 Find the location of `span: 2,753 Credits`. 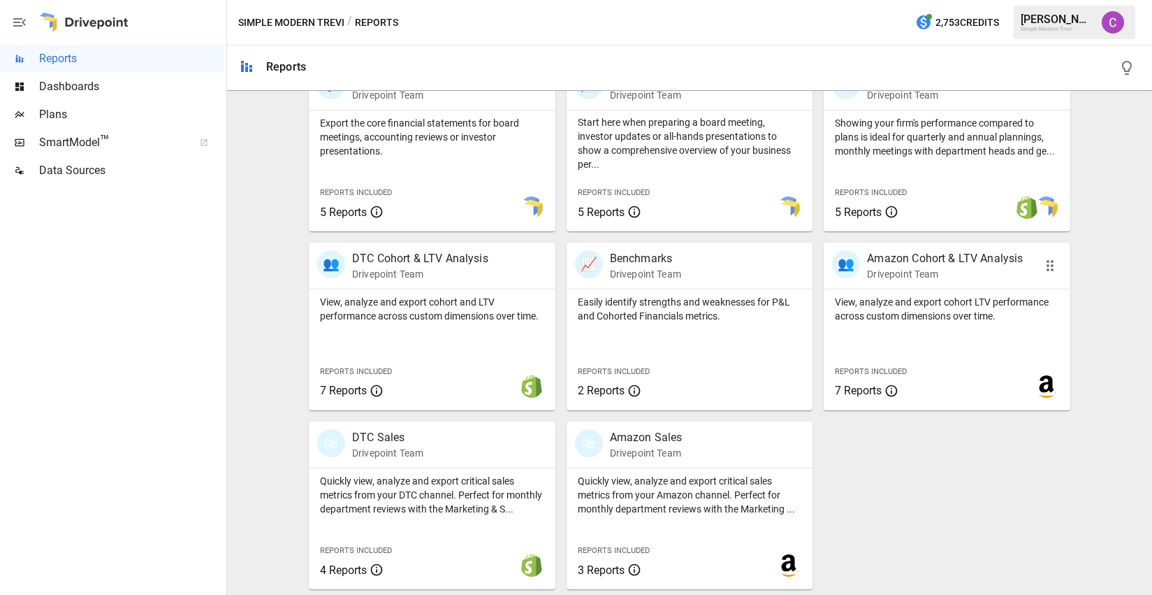

span: 2,753 Credits is located at coordinates (967, 22).